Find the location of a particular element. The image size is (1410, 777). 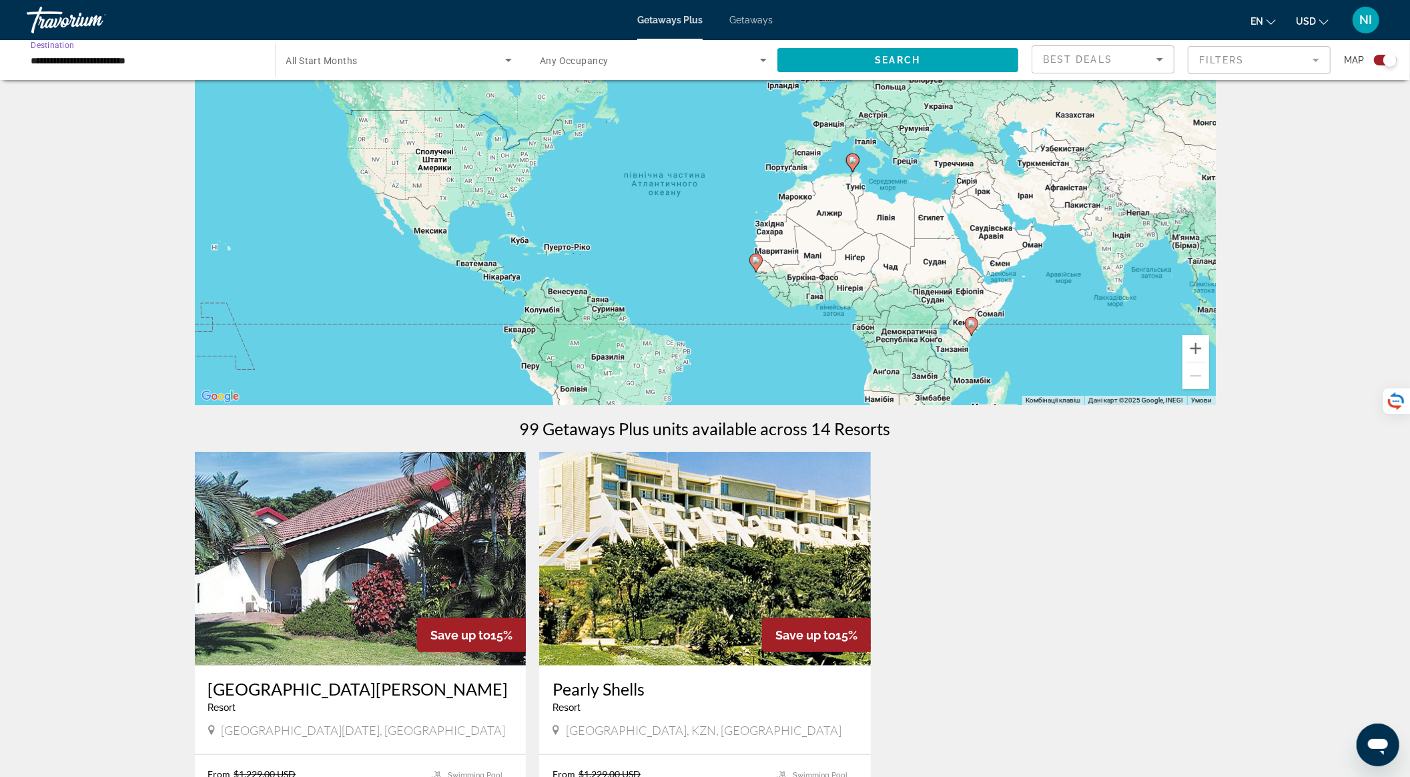

h1: 99 Getaways Plus units available across 14 Resorts is located at coordinates (705, 428).